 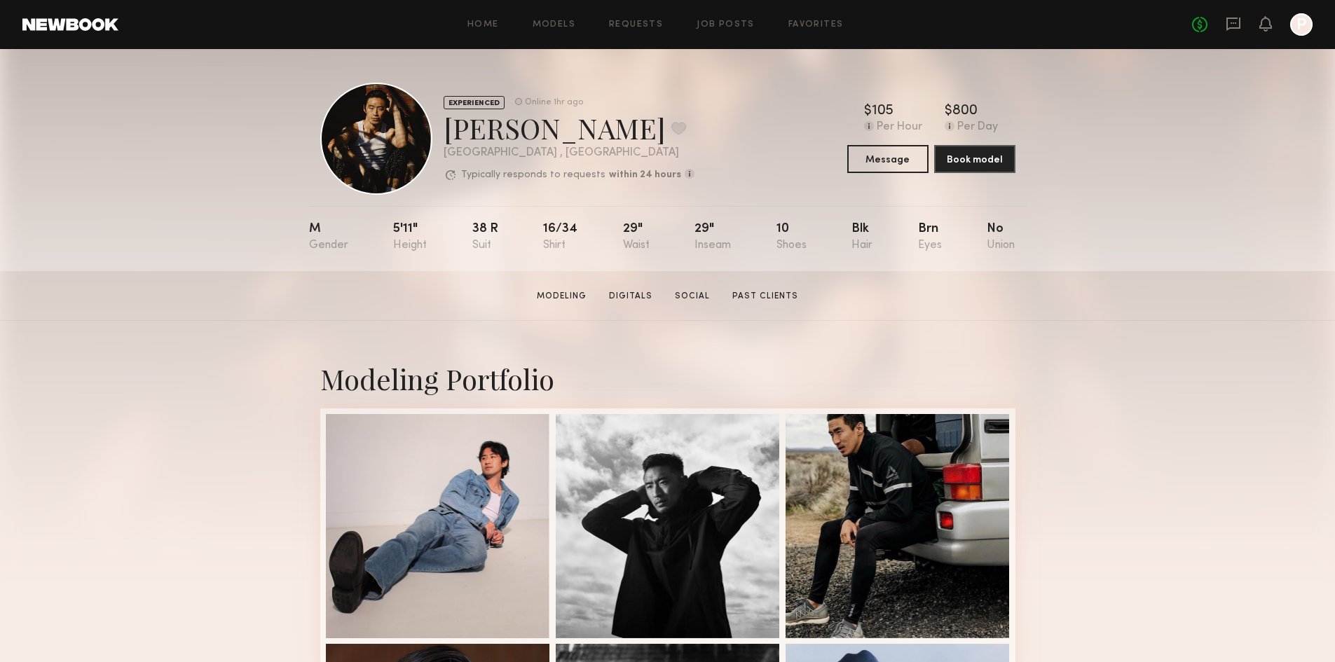 What do you see at coordinates (553, 25) in the screenshot?
I see `a: Models` at bounding box center [553, 25].